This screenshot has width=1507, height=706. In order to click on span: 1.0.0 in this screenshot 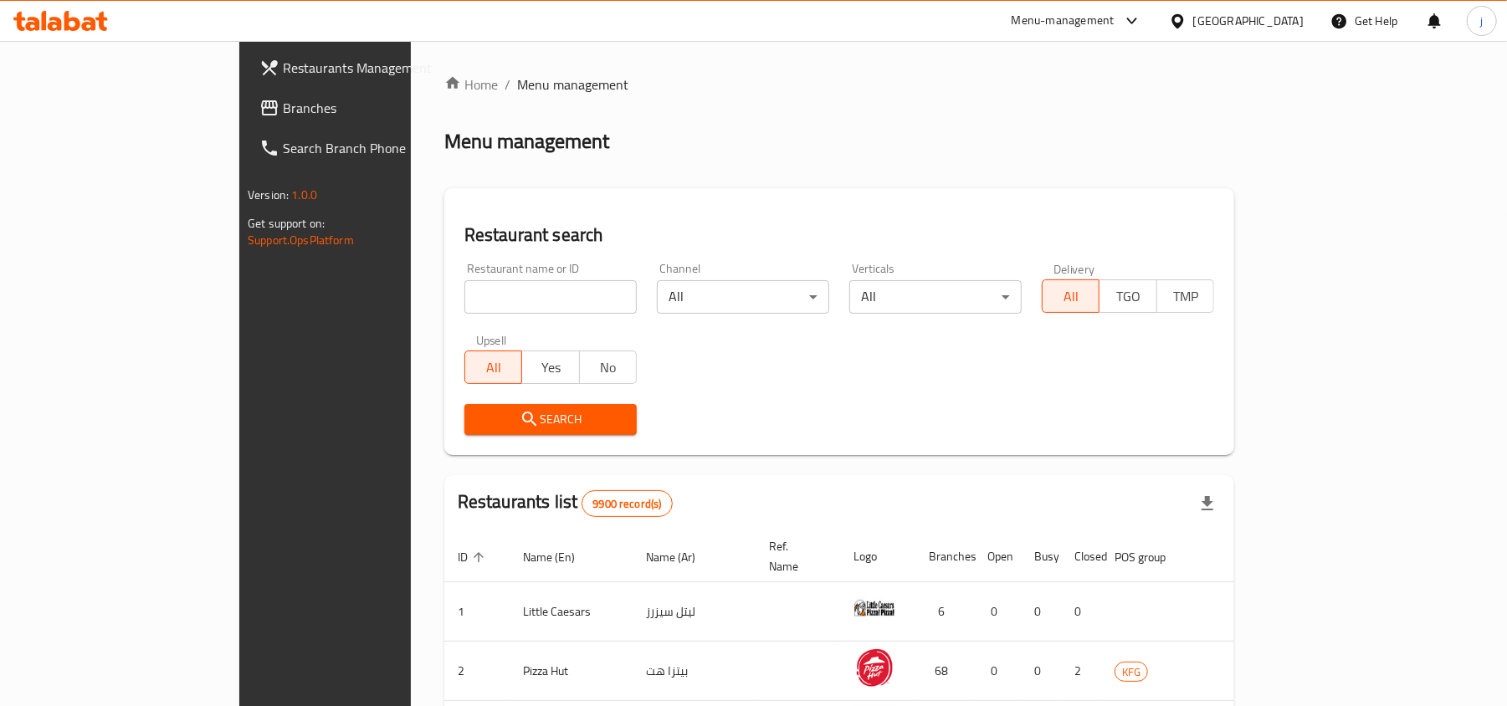, I will do `click(304, 195)`.